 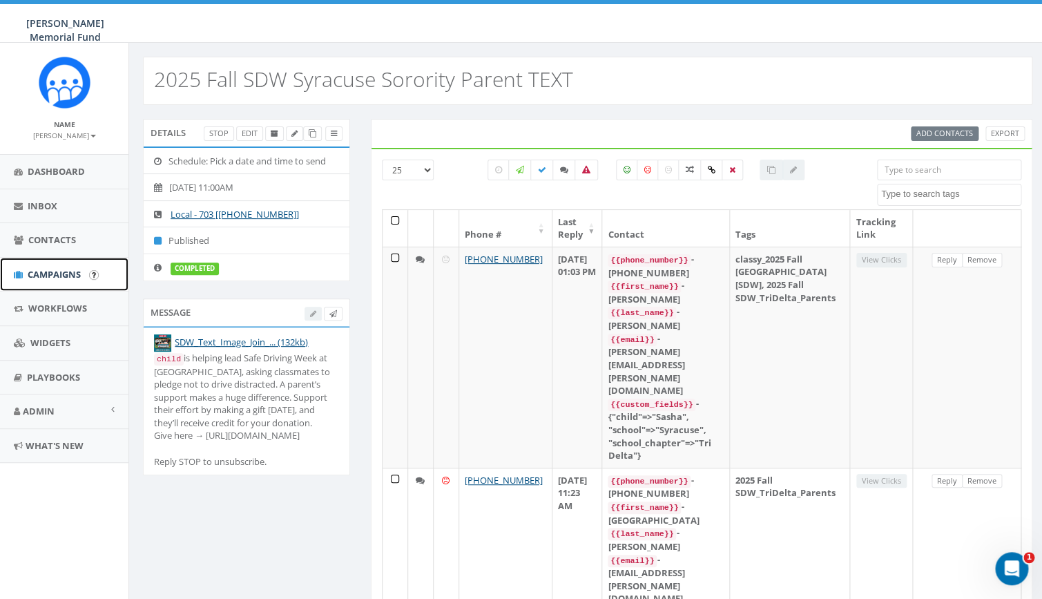 What do you see at coordinates (1029, 557) in the screenshot?
I see `span: 1` at bounding box center [1029, 557].